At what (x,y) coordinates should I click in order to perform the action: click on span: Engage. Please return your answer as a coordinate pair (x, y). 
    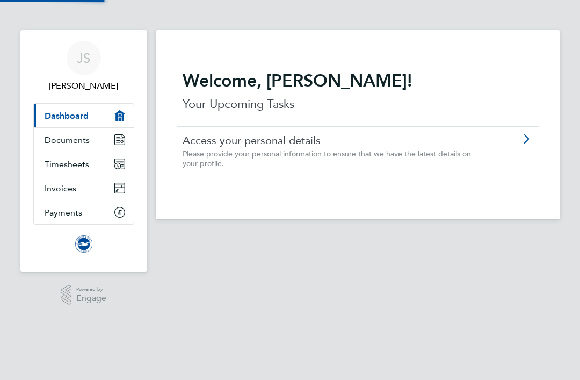
    Looking at the image, I should click on (91, 298).